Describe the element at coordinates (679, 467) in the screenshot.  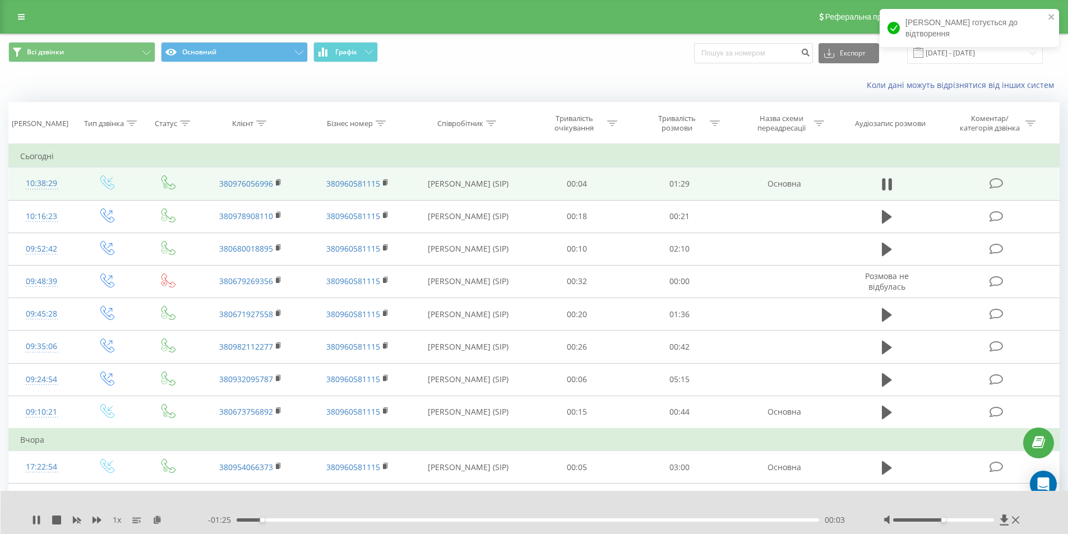
I see `td: 03:00` at that location.